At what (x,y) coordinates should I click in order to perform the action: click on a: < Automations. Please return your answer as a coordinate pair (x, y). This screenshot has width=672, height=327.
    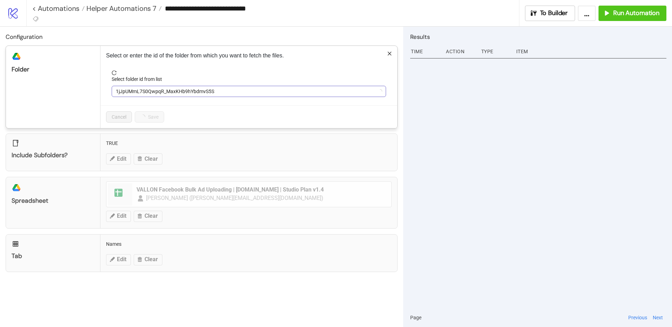
    Looking at the image, I should click on (58, 8).